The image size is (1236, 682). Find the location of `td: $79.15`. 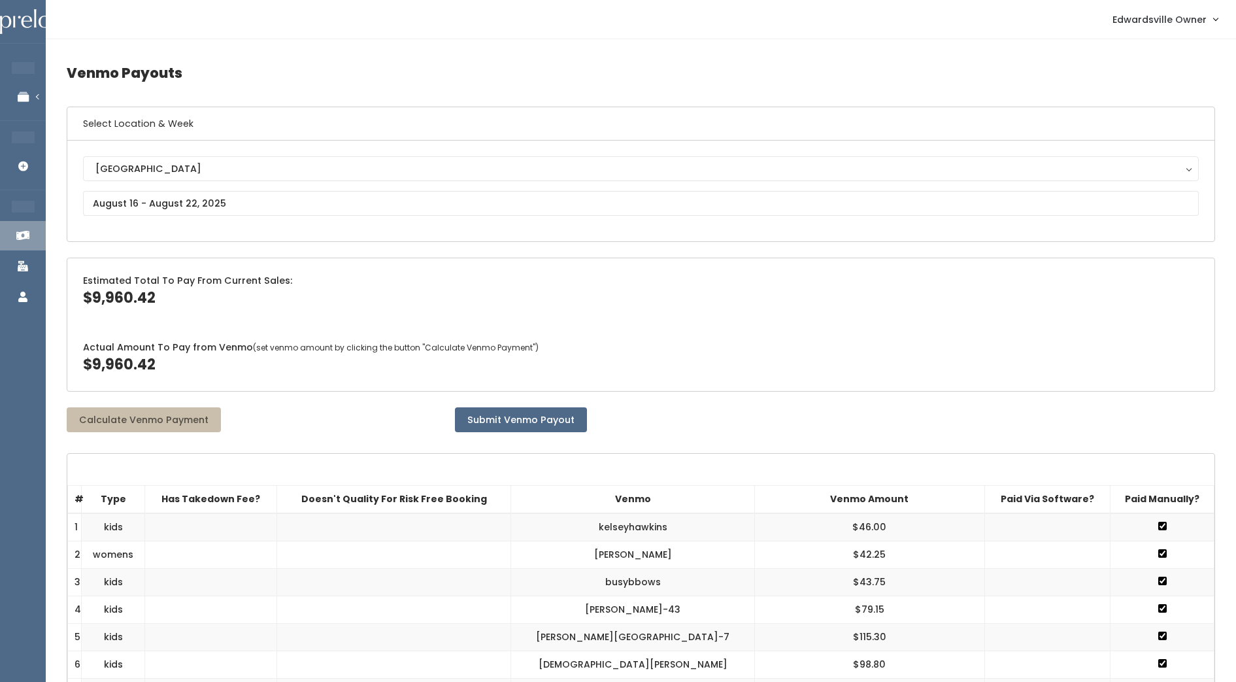

td: $79.15 is located at coordinates (869, 609).